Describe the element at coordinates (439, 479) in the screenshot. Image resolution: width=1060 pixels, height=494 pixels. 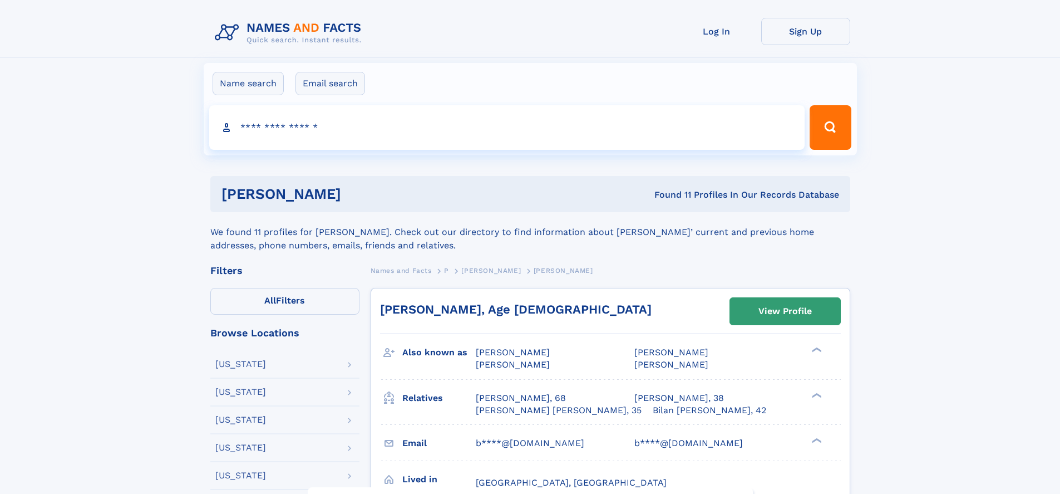
I see `h3: Lived in` at that location.